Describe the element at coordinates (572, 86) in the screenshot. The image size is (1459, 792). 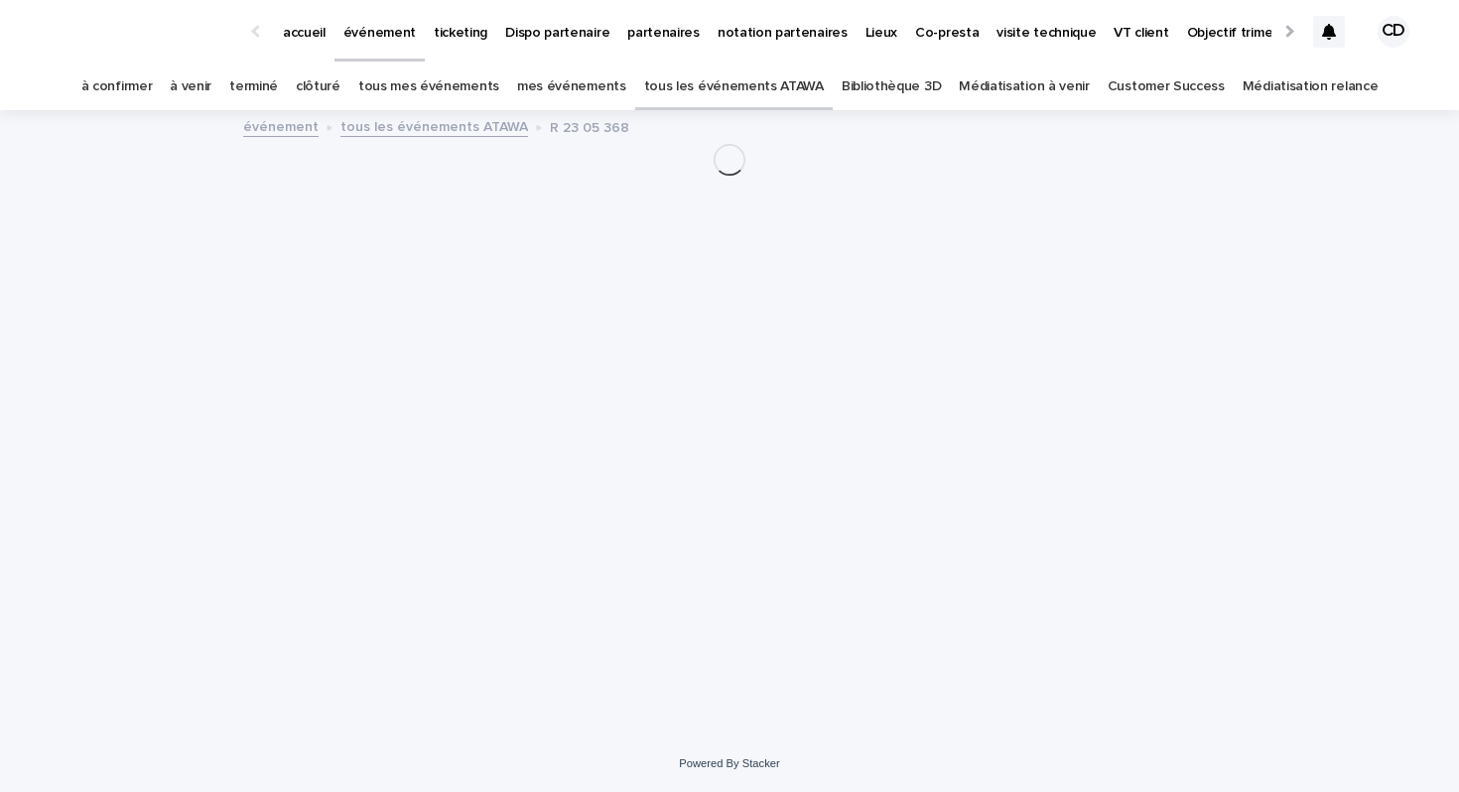
I see `a: mes événements` at that location.